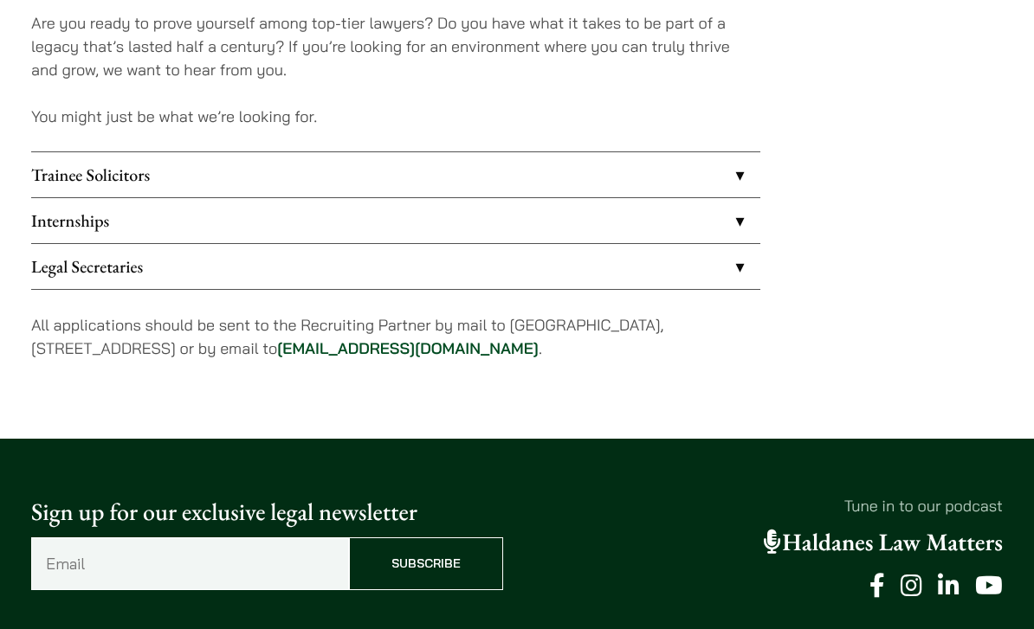 This screenshot has height=629, width=1034. What do you see at coordinates (396, 175) in the screenshot?
I see `a: Trainee Solicitors` at bounding box center [396, 175].